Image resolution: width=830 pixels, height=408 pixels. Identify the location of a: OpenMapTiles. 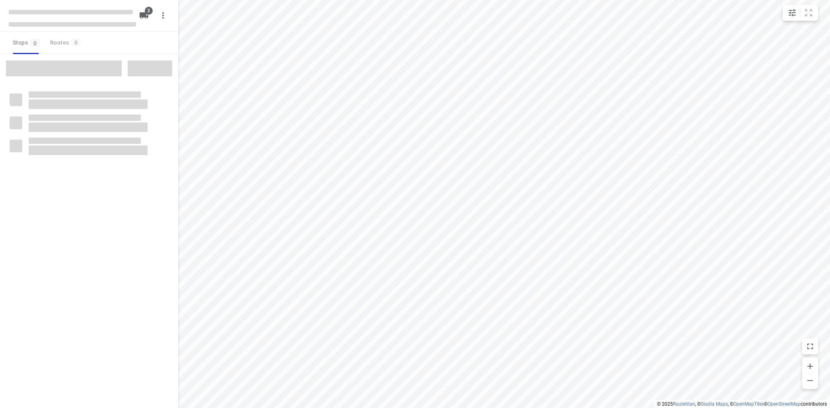
(748, 404).